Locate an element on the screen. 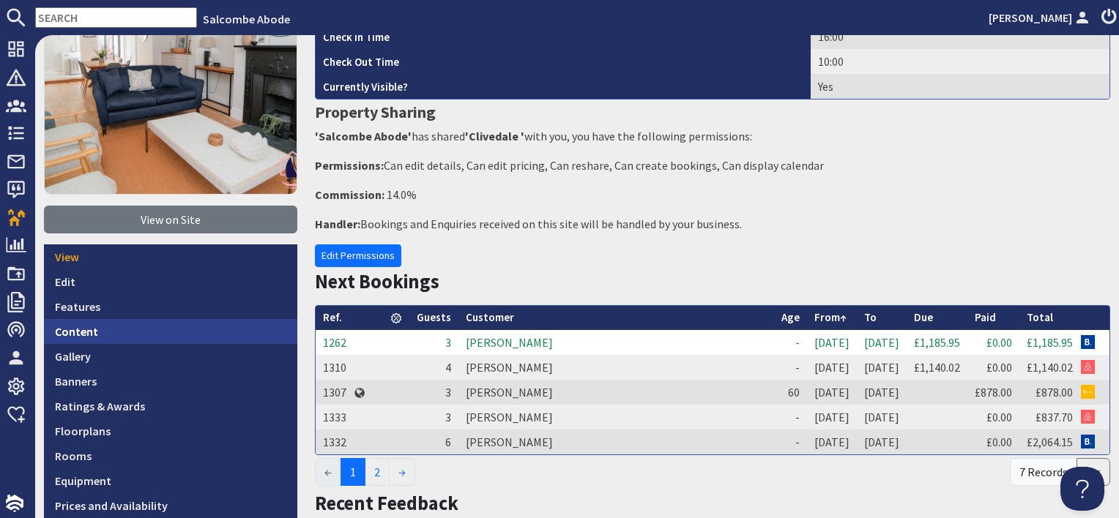  a: Floorplans is located at coordinates (171, 431).